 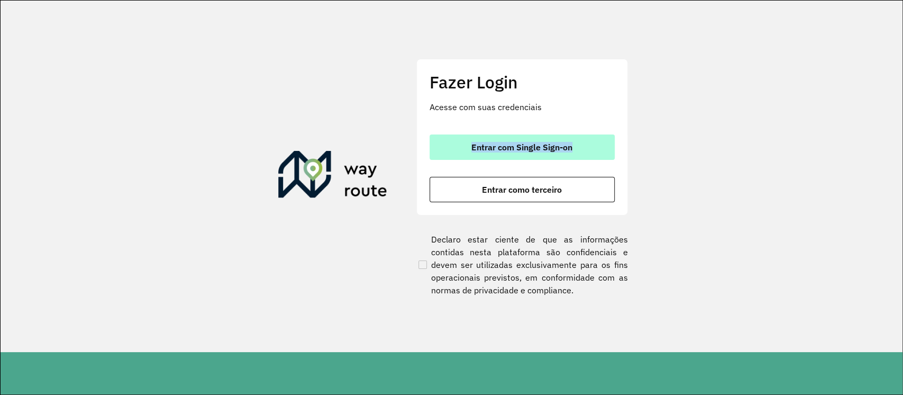 What do you see at coordinates (522, 147) in the screenshot?
I see `span: Entrar com Single Sign-on` at bounding box center [522, 147].